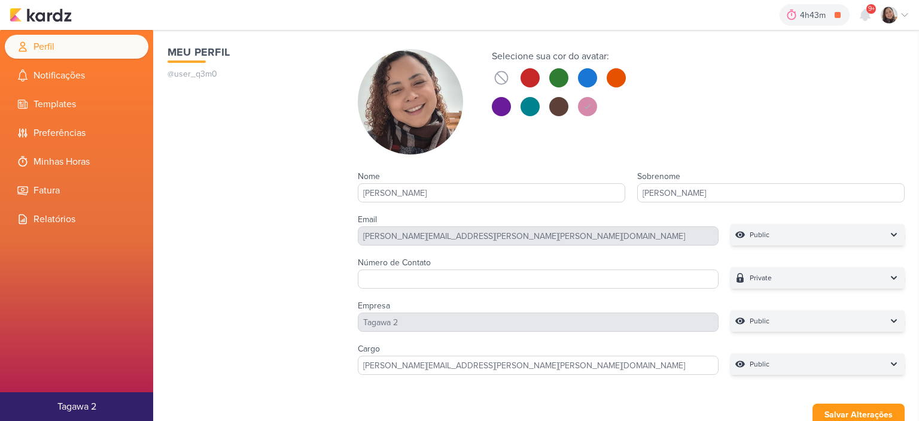  Describe the element at coordinates (815, 15) in the screenshot. I see `div: 4h43m` at that location.